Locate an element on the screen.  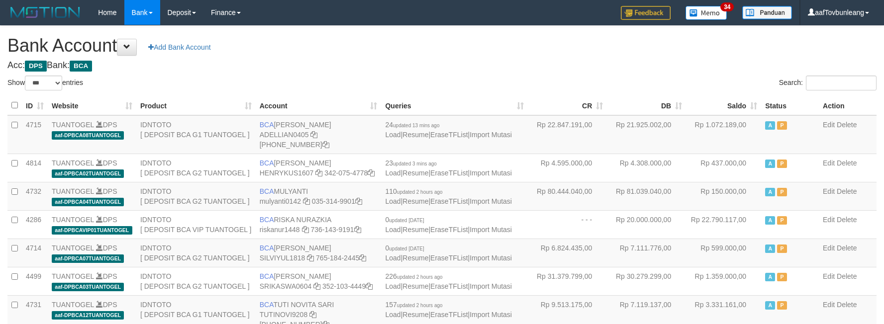
a: Copy TUTINOVI9208 to clipboard is located at coordinates (313, 315).